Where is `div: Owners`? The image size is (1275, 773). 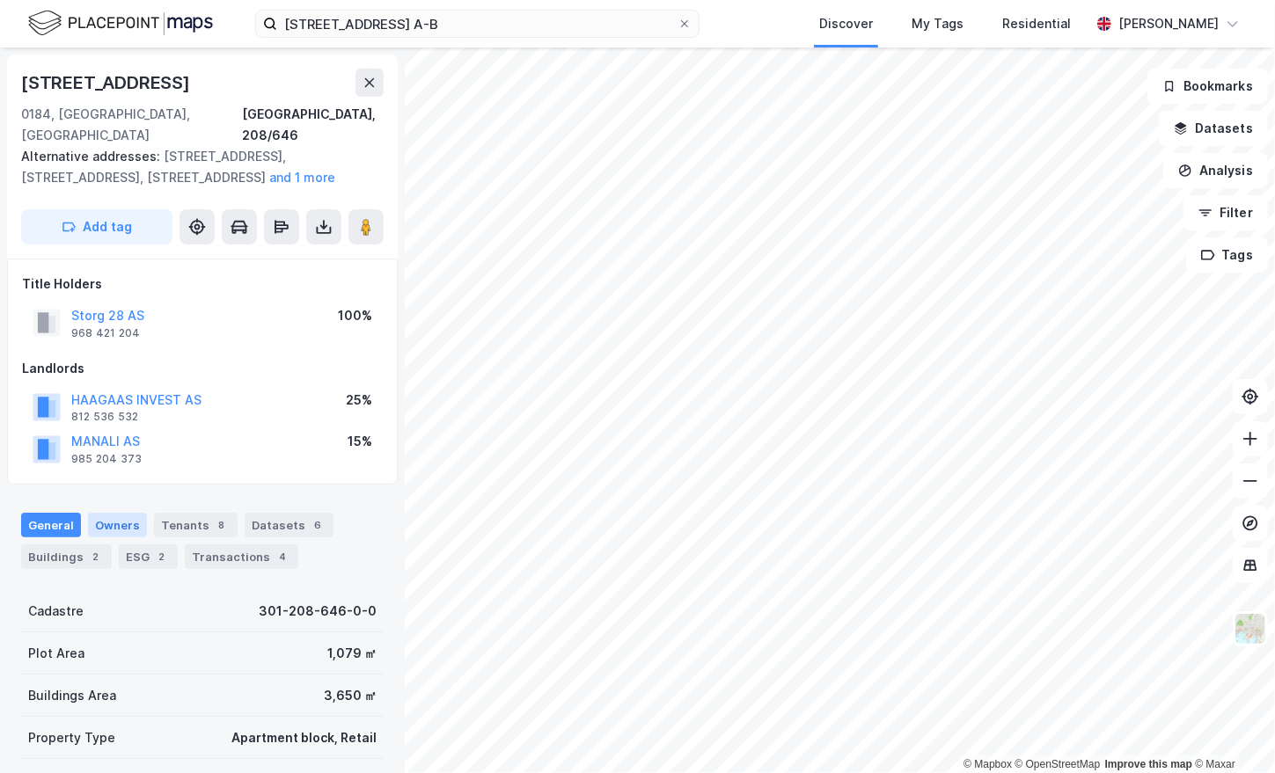
div: Owners is located at coordinates (117, 525).